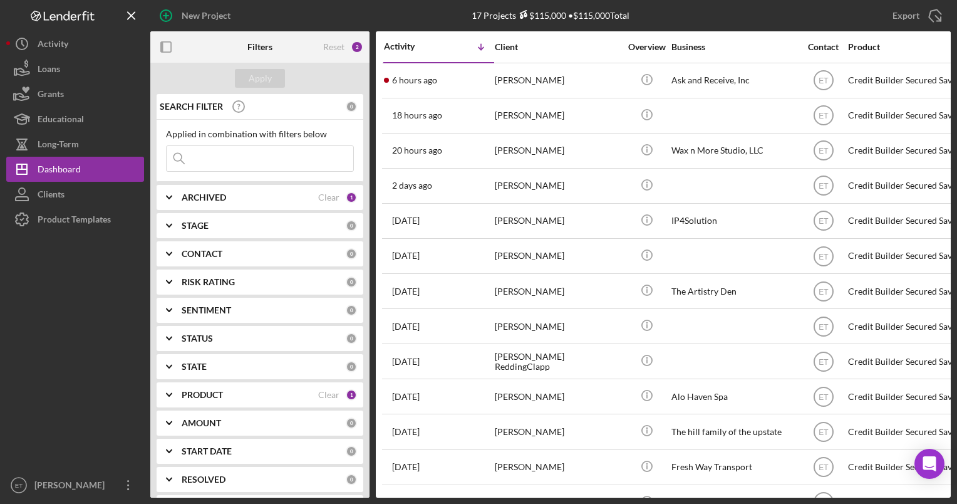 This screenshot has height=504, width=957. I want to click on a: Educational, so click(75, 119).